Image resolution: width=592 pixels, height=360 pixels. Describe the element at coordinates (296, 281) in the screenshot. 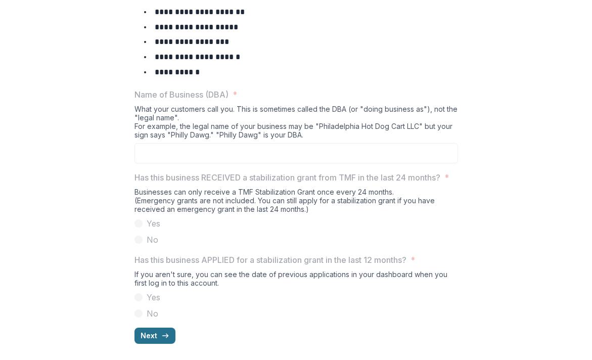

I see `div: If you aren't sure, you can see the date of previous applications in your dashboard when you firs...` at that location.